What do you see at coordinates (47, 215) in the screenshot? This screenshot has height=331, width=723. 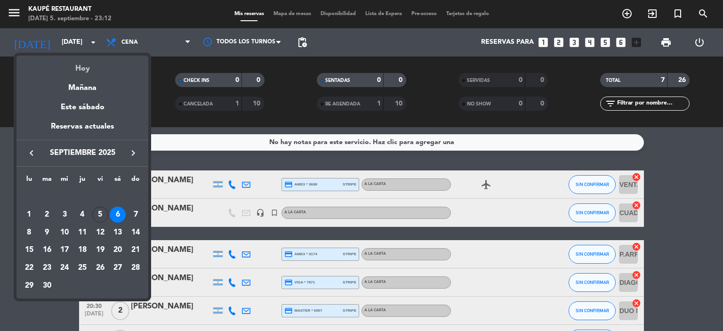 I see `td: 2 de septiembre de 2025` at bounding box center [47, 215].